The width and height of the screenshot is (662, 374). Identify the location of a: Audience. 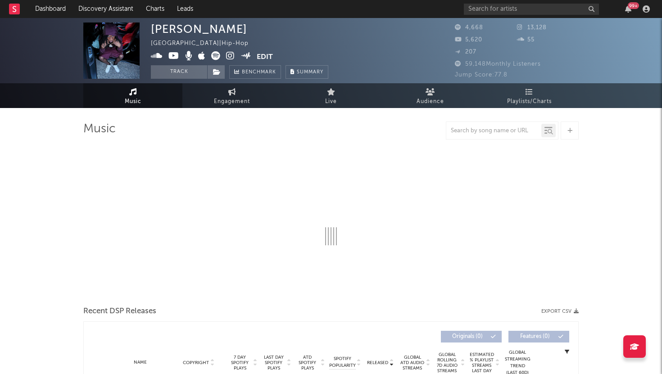
(430, 95).